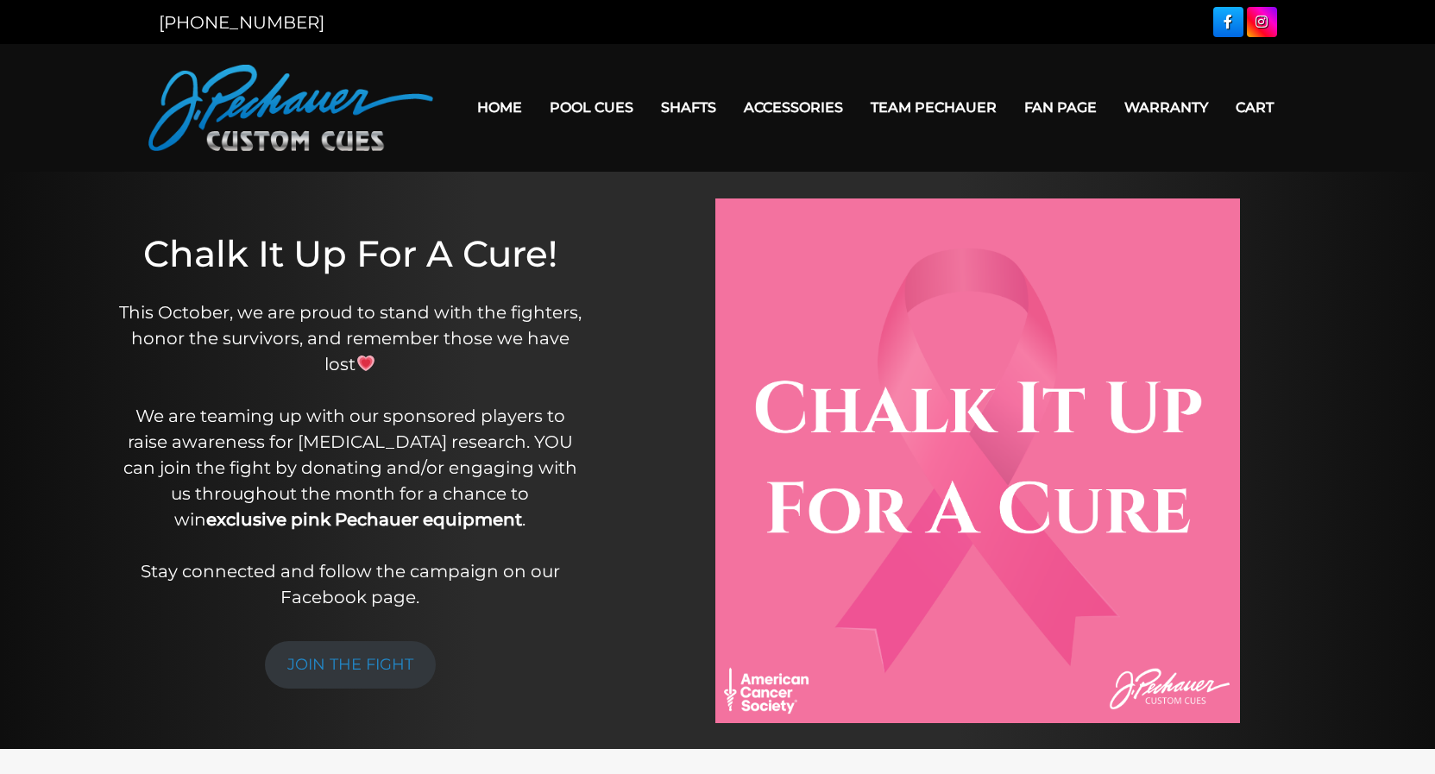 This screenshot has width=1435, height=774. I want to click on a: Team Pechauer, so click(934, 107).